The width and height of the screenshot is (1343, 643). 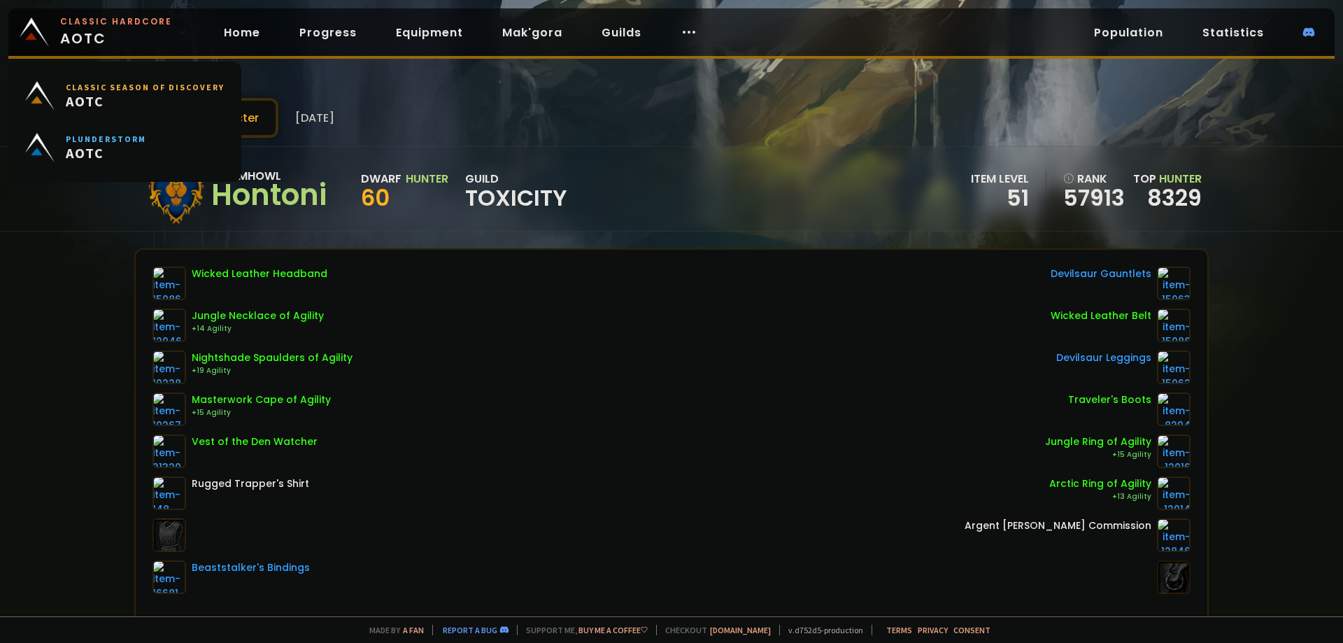 What do you see at coordinates (255, 441) in the screenshot?
I see `div: Vest of the Den Watcher` at bounding box center [255, 441].